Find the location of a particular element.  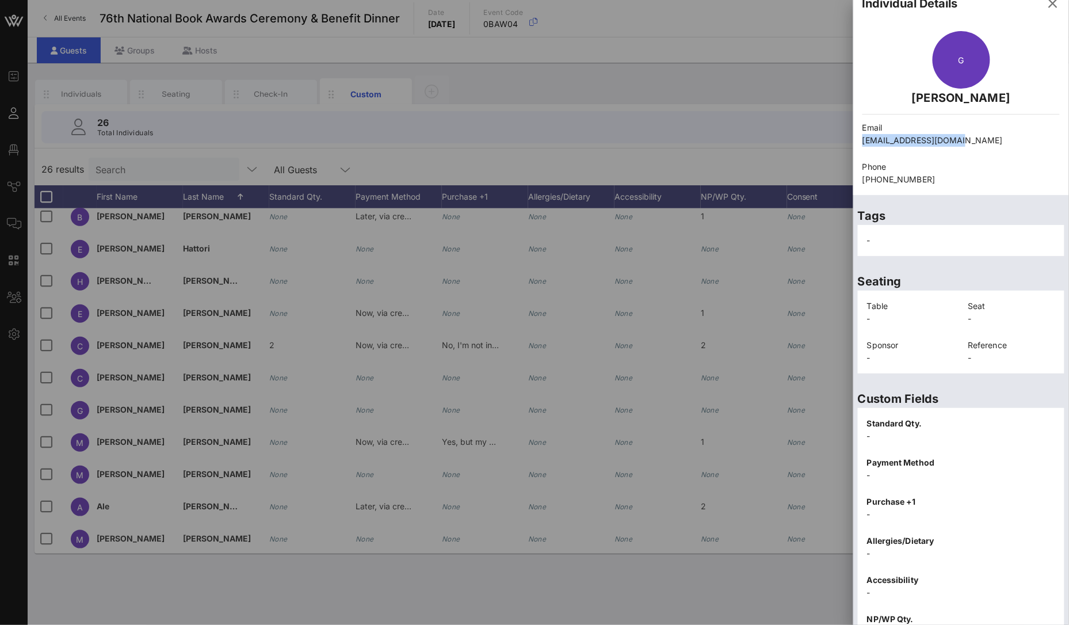

p: Seating is located at coordinates (961, 281).